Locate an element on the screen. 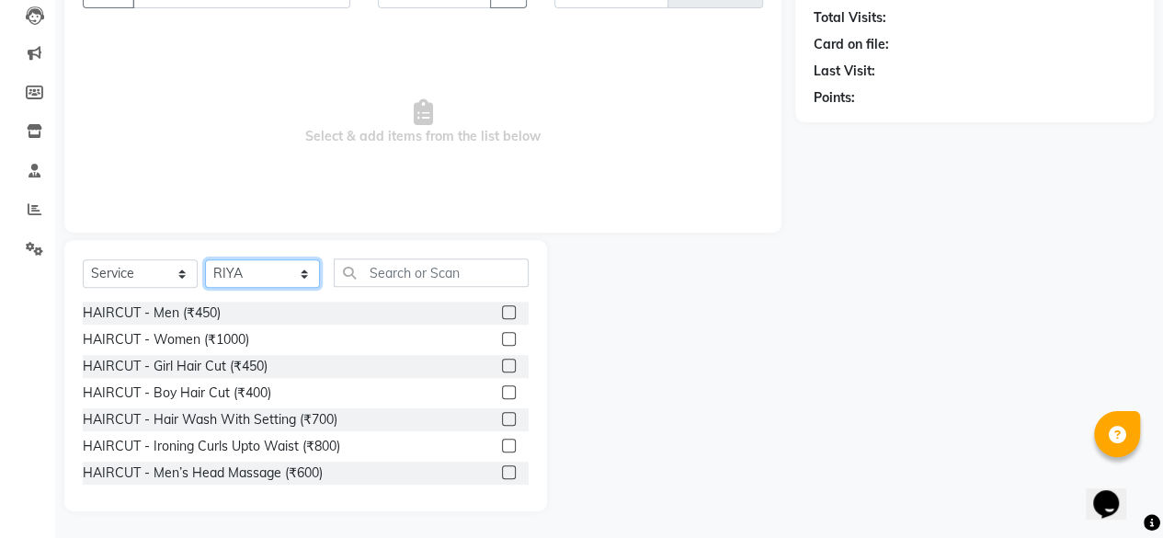 The width and height of the screenshot is (1163, 538). div: Card on file: is located at coordinates (852, 44).